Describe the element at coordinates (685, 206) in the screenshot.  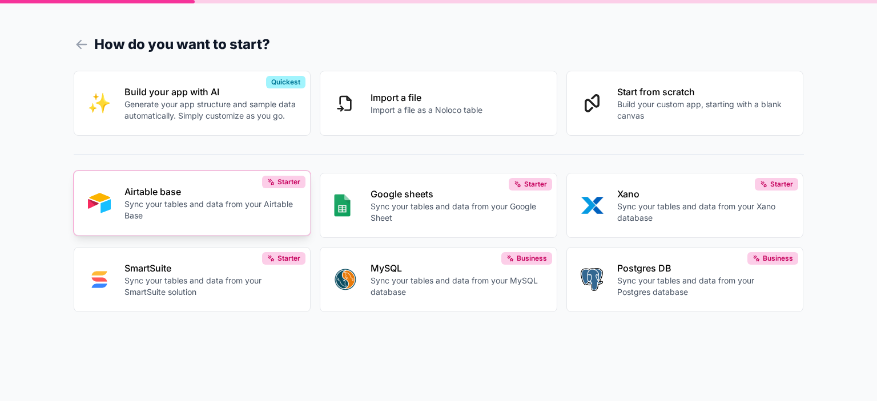
I see `button: XANOXanoSync your tables and data from your Xano databaseStarter` at that location.